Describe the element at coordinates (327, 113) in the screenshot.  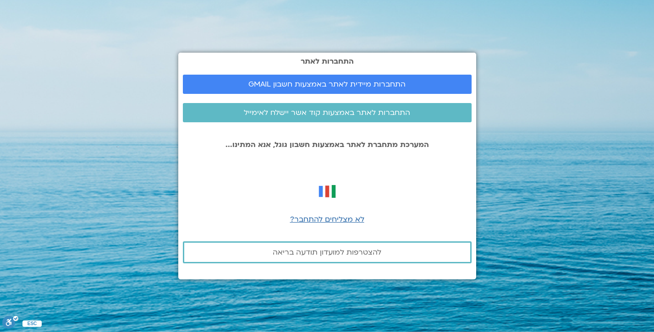
I see `span: התחברות לאתר באמצעות קוד אשר יישלח לאימייל` at that location.